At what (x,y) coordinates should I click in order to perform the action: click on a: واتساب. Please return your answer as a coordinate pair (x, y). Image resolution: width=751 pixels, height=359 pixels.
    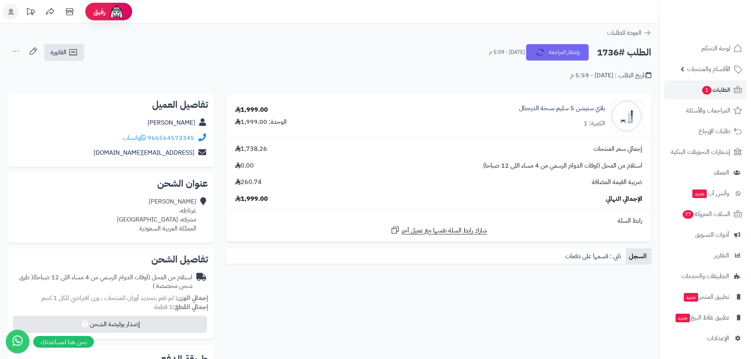
    Looking at the image, I should click on (134, 138).